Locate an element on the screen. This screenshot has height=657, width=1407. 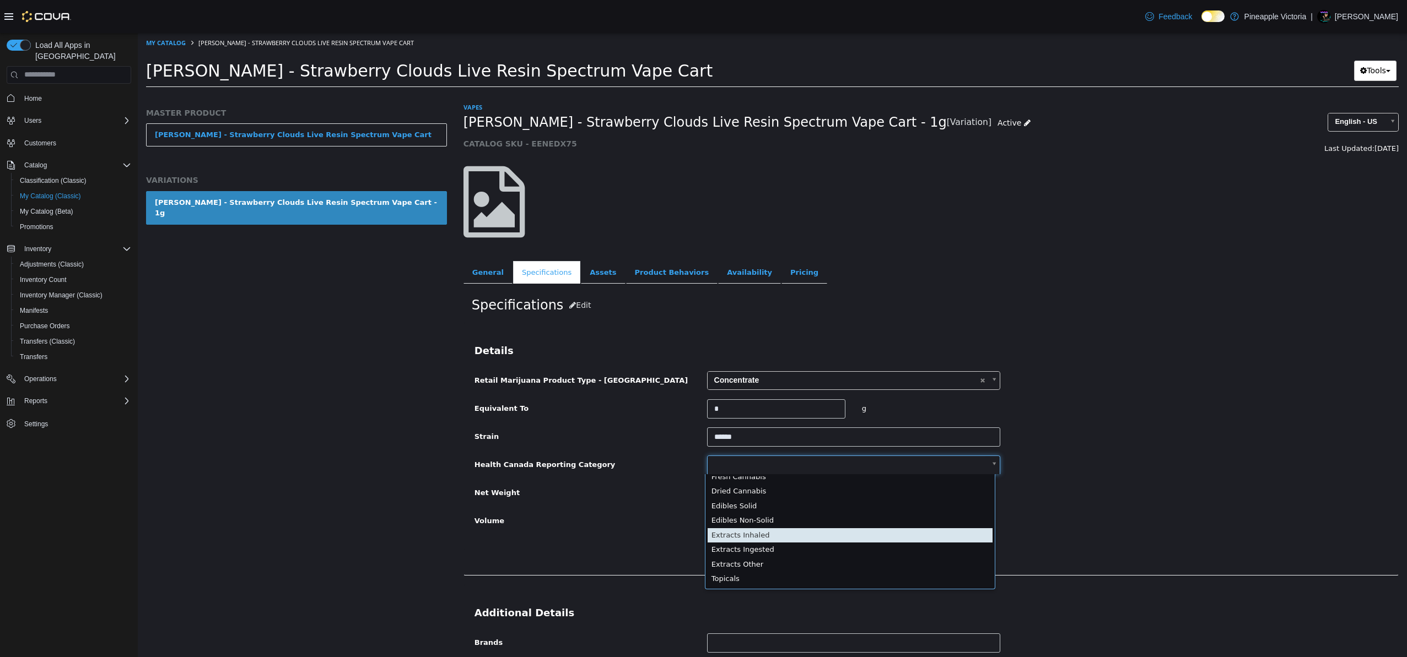
a: Settings is located at coordinates (36, 424).